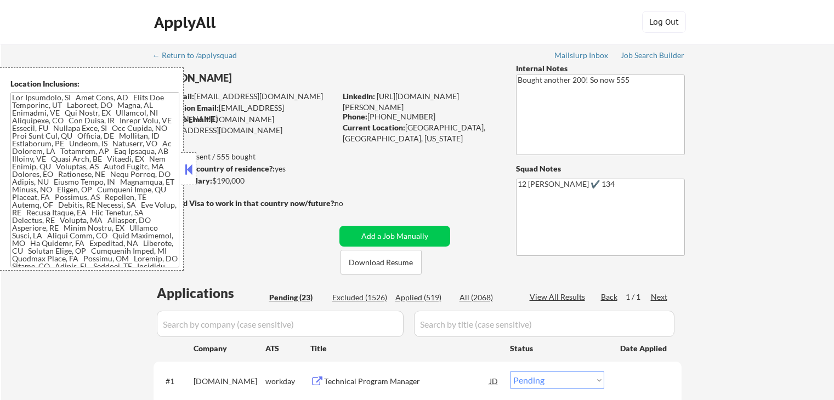 This screenshot has height=400, width=834. What do you see at coordinates (214, 168) in the screenshot?
I see `strong: Can work in country of residence?:` at bounding box center [214, 168].